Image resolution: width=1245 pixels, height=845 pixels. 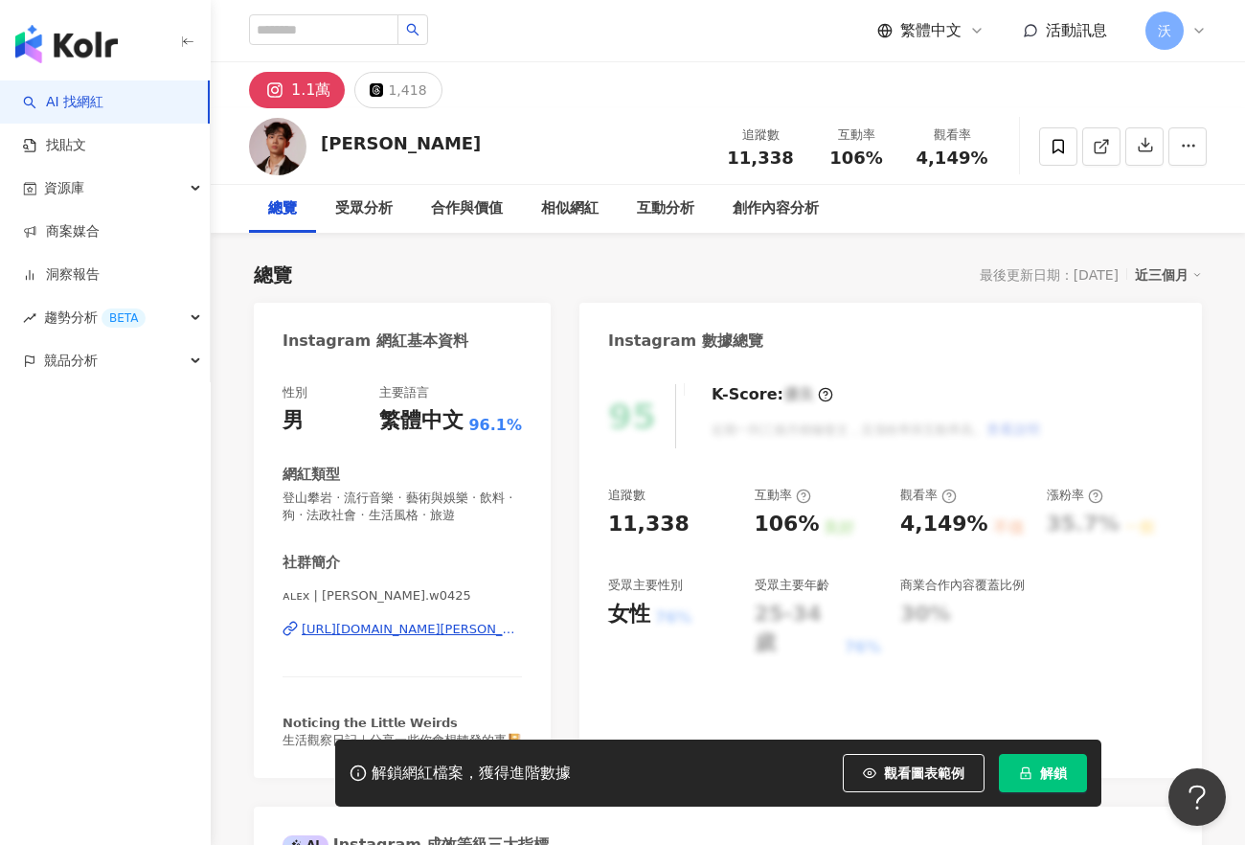 I want to click on img: KOL Avatar, so click(x=278, y=146).